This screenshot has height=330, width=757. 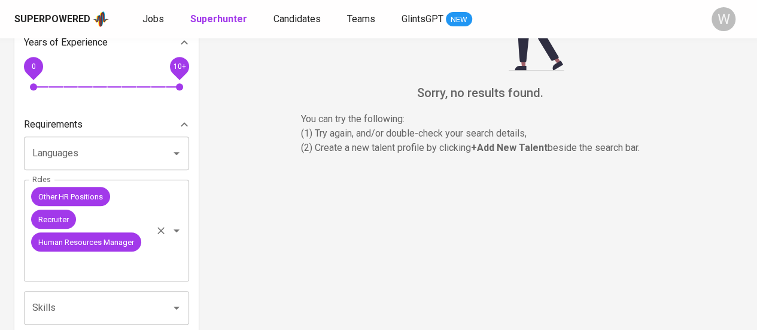 I want to click on div: Superpowered, so click(x=52, y=19).